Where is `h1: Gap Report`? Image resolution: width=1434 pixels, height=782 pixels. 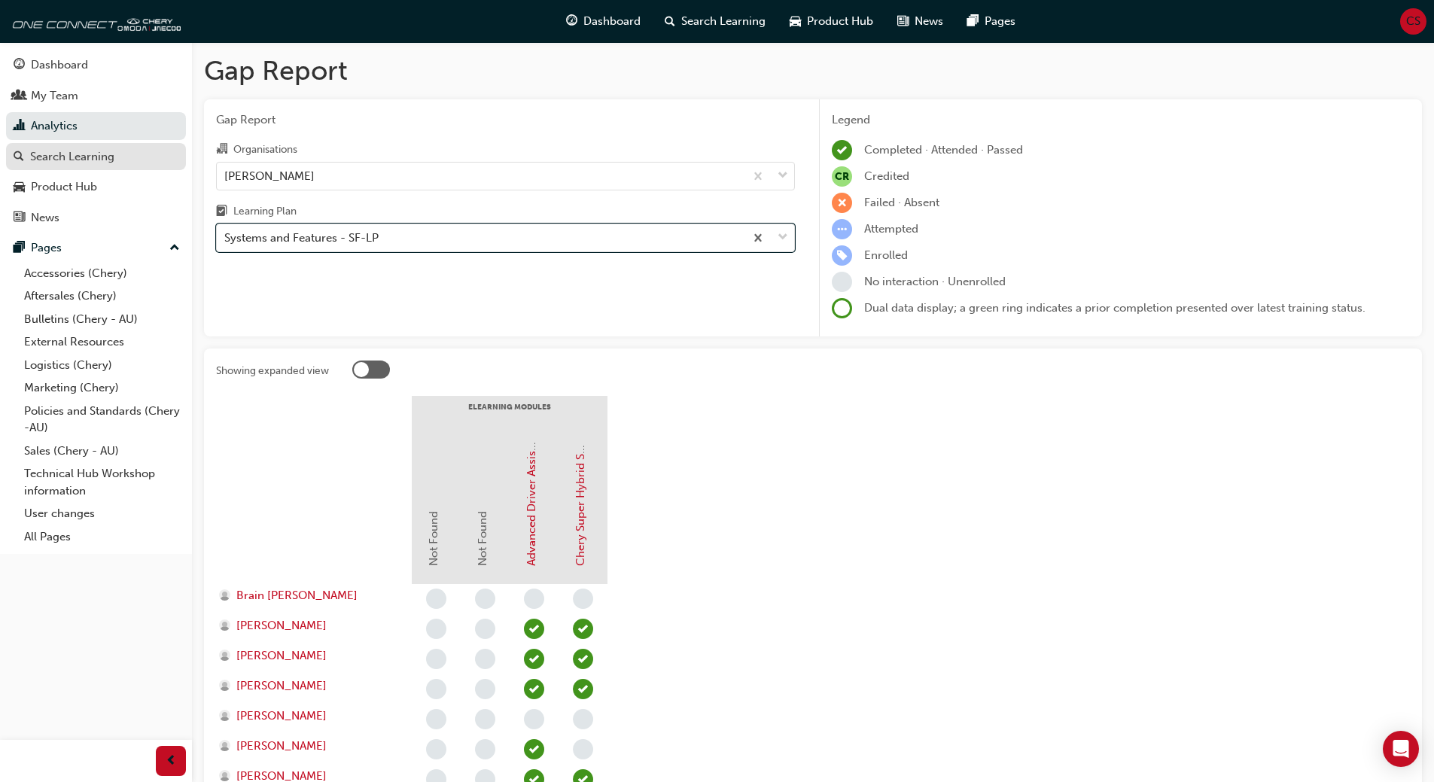 h1: Gap Report is located at coordinates (813, 71).